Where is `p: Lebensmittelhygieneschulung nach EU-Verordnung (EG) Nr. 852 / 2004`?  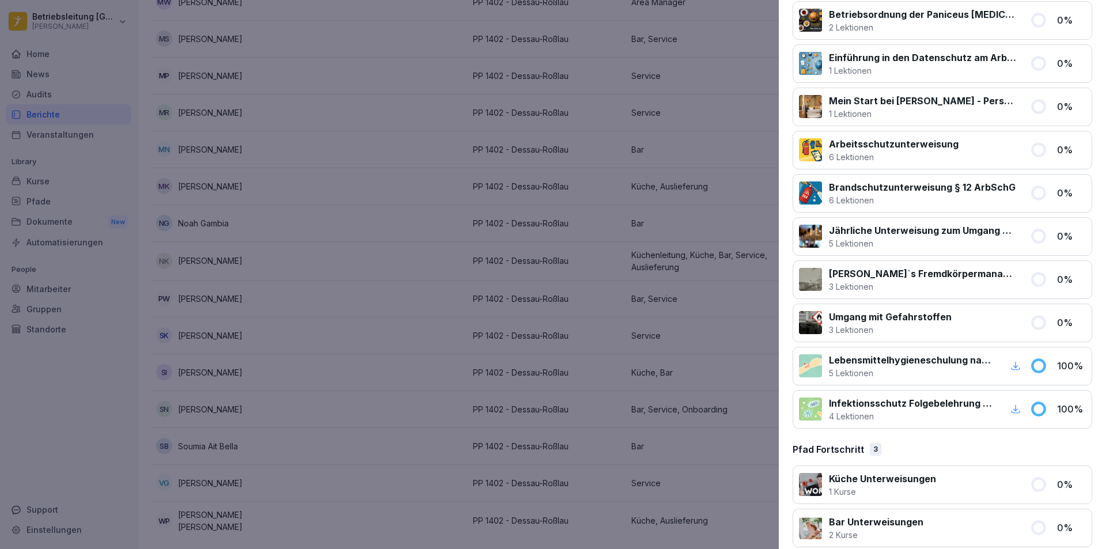
p: Lebensmittelhygieneschulung nach EU-Verordnung (EG) Nr. 852 / 2004 is located at coordinates (911, 360).